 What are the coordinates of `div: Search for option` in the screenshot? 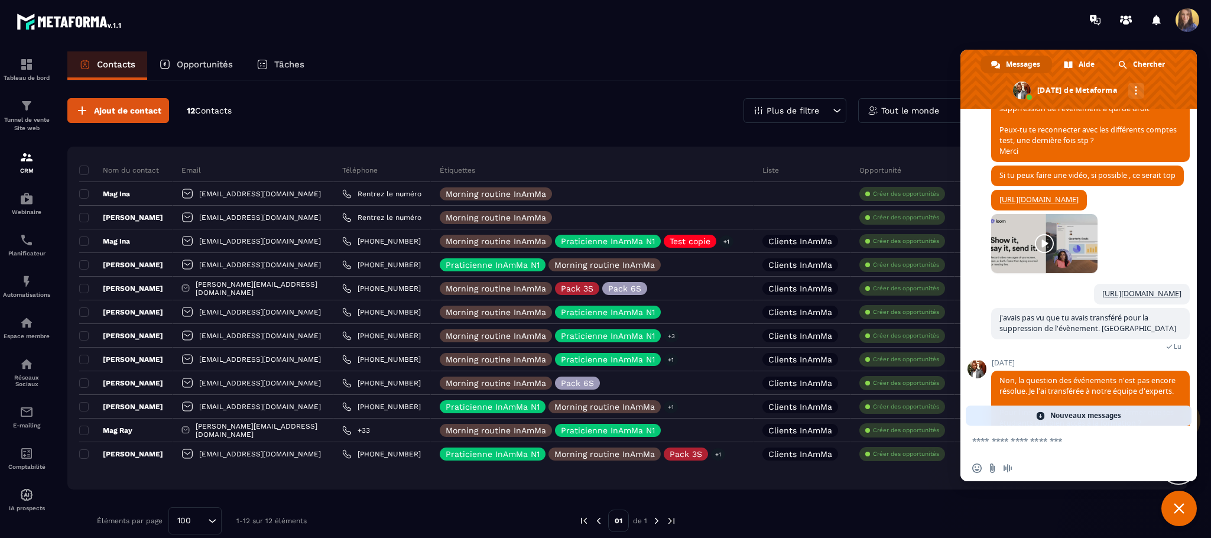 It's located at (195, 521).